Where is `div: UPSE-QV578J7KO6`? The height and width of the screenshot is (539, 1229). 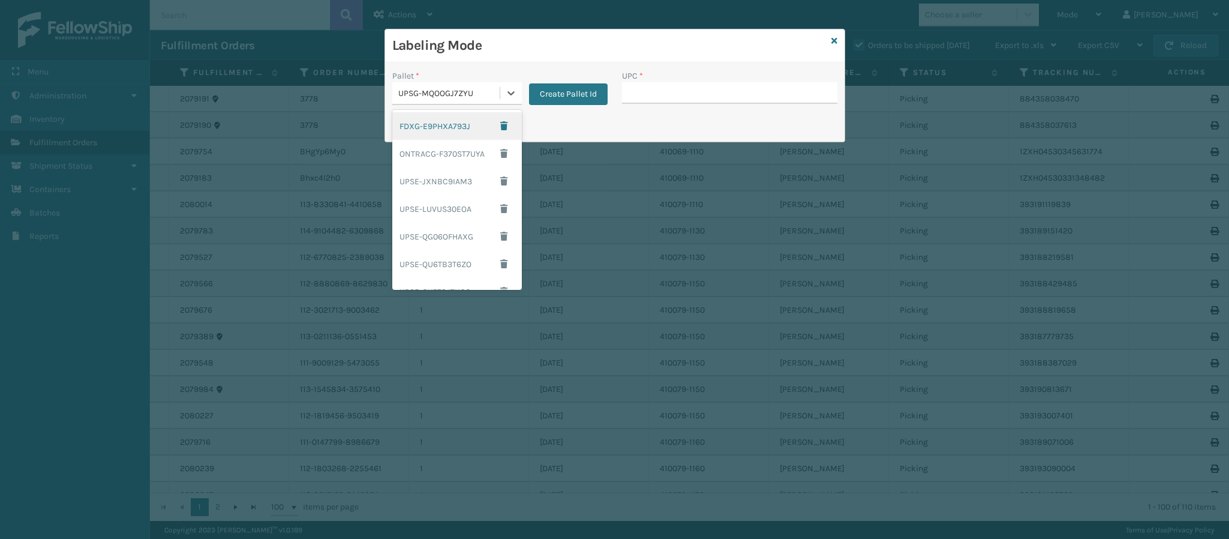 div: UPSE-QV578J7KO6 is located at coordinates (457, 292).